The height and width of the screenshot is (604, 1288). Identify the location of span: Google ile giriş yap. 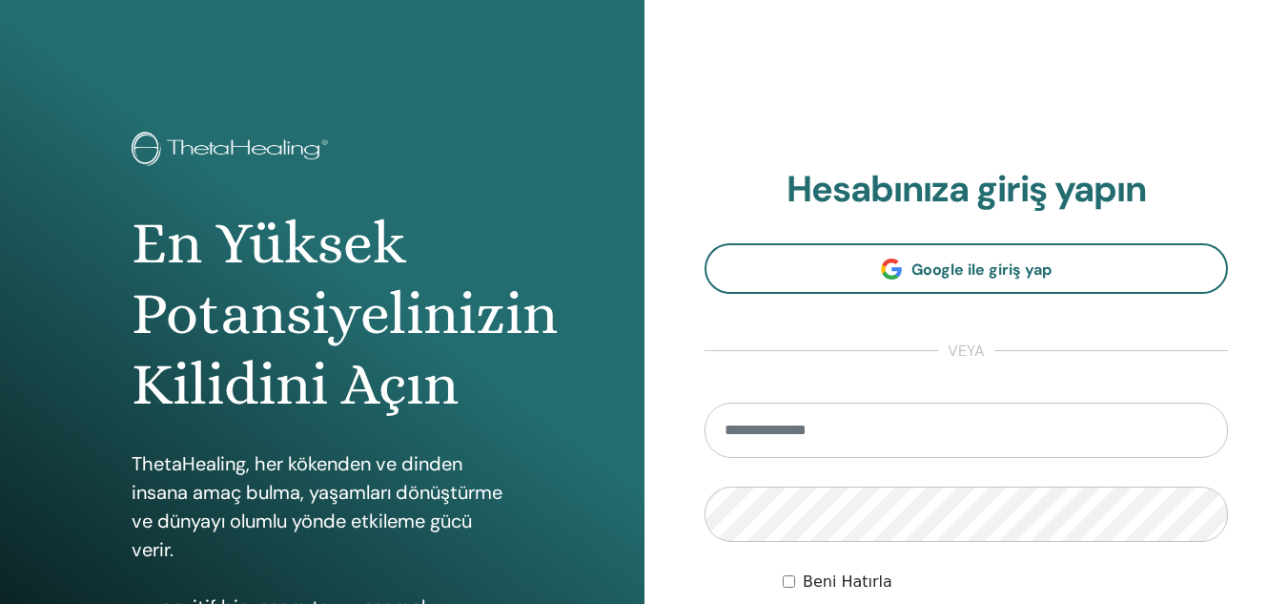
(981, 269).